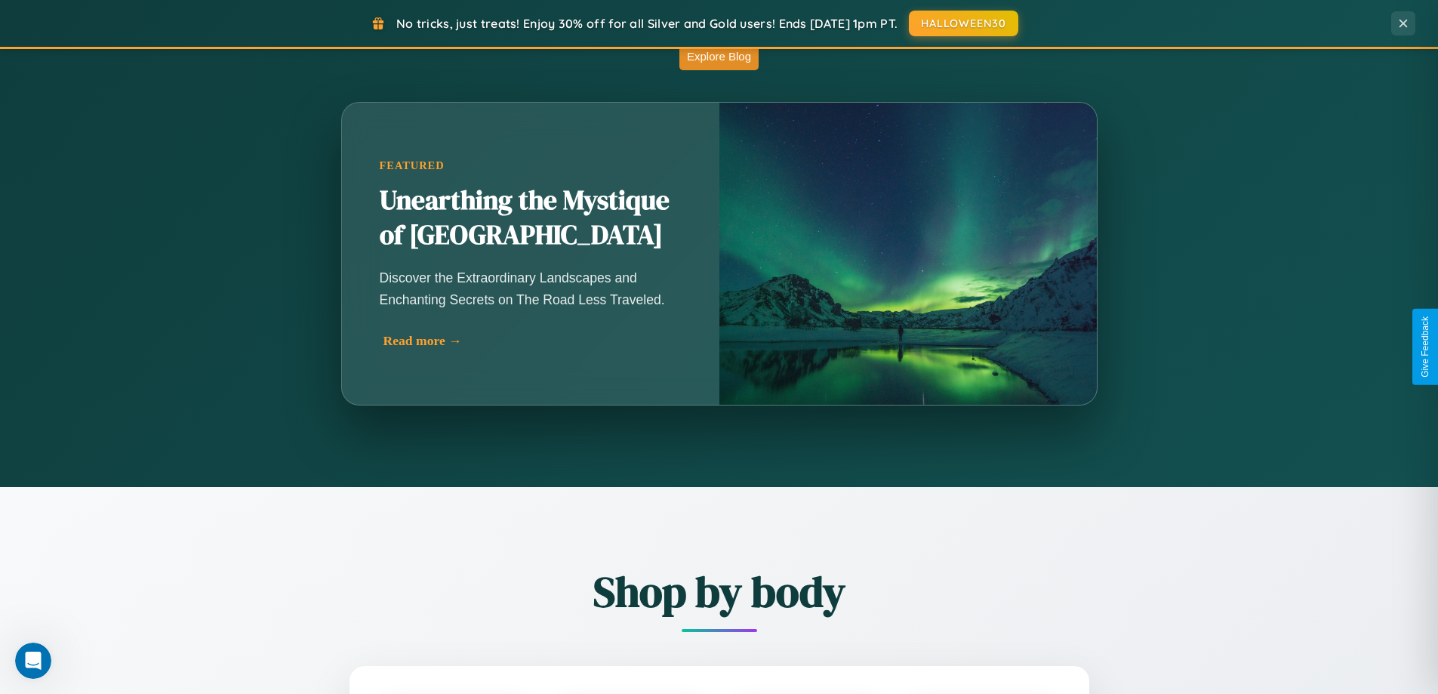  What do you see at coordinates (1425, 346) in the screenshot?
I see `div: Give Feedback` at bounding box center [1425, 346].